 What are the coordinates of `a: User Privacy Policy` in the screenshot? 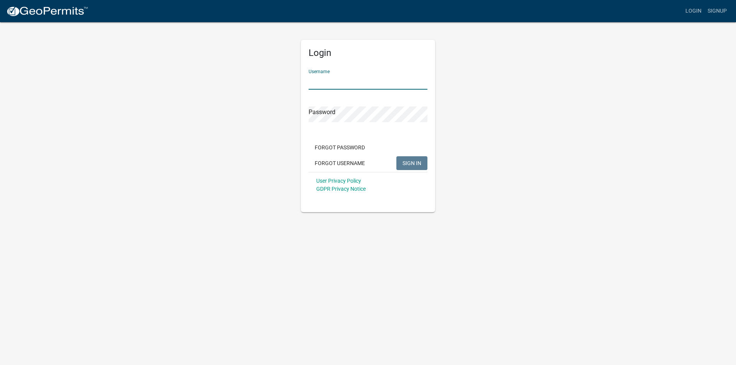 It's located at (339, 181).